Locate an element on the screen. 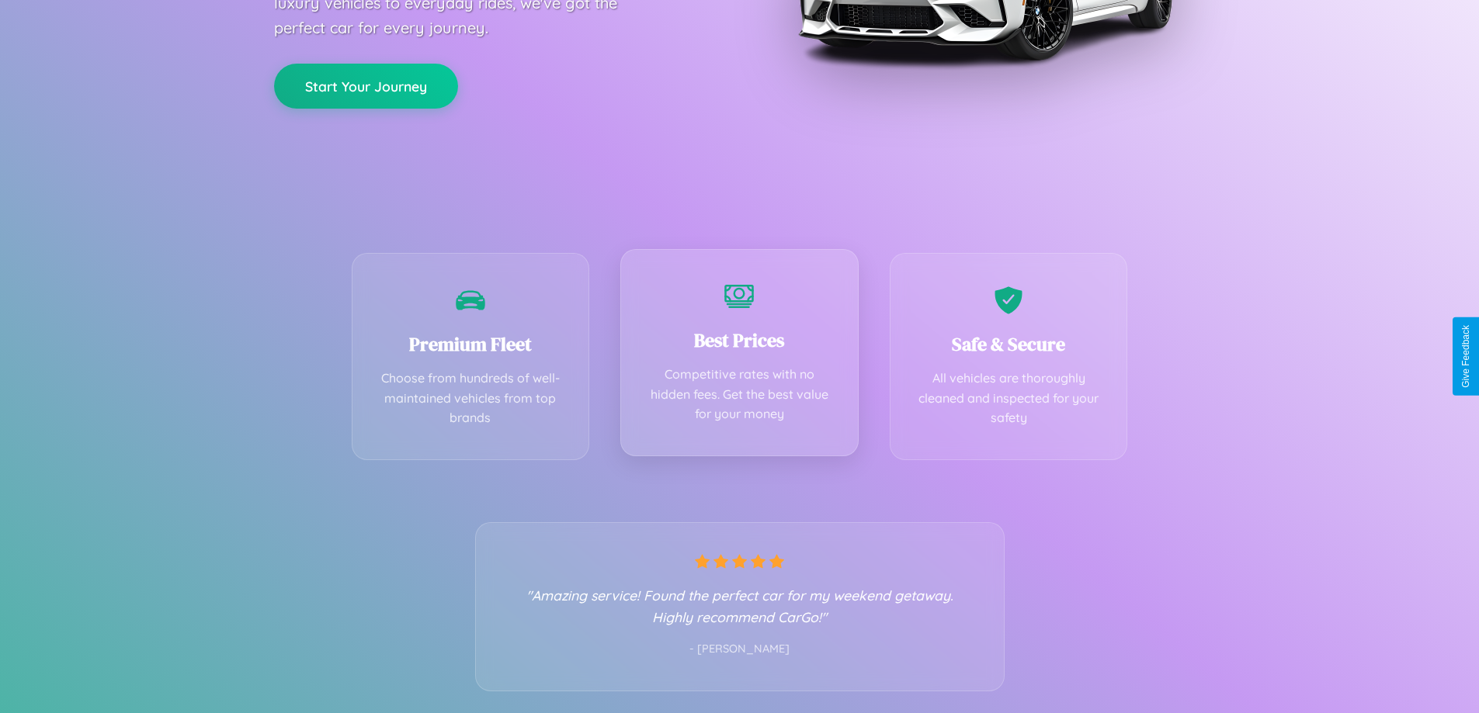 This screenshot has width=1479, height=713. div: Give Feedback is located at coordinates (1466, 356).